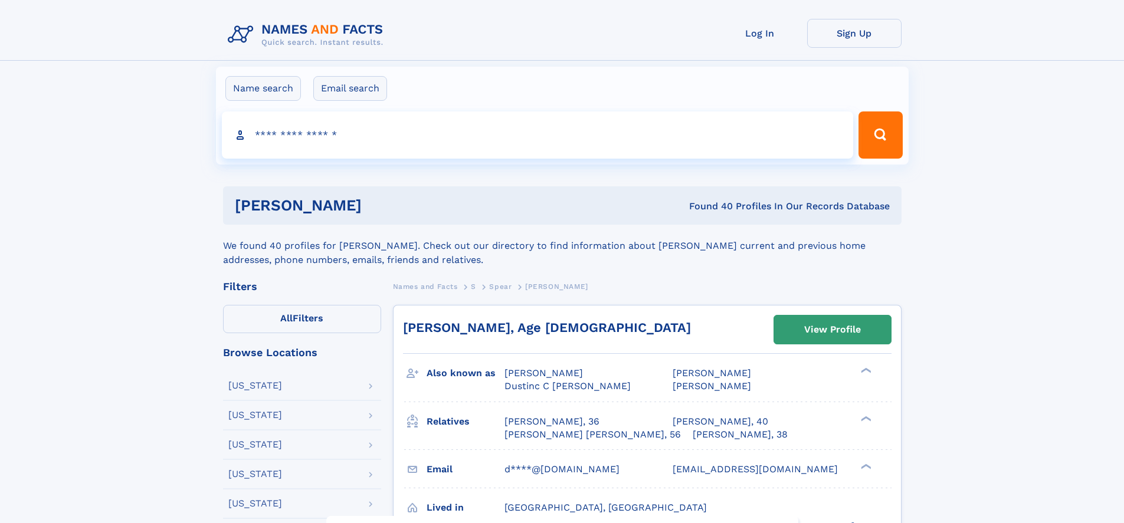 This screenshot has height=523, width=1124. I want to click on span: S, so click(473, 287).